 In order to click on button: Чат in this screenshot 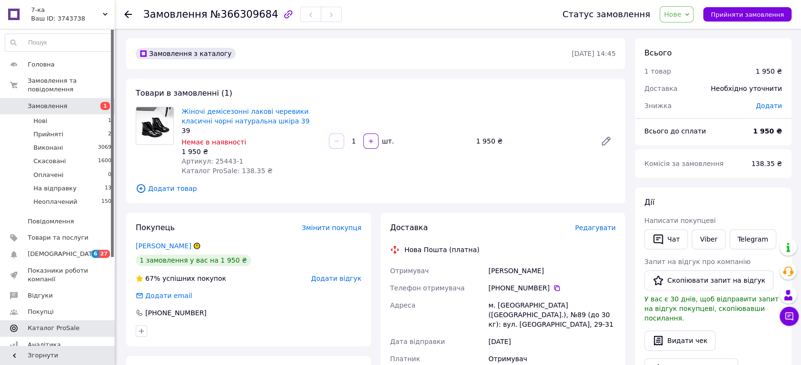, I will do `click(666, 239)`.